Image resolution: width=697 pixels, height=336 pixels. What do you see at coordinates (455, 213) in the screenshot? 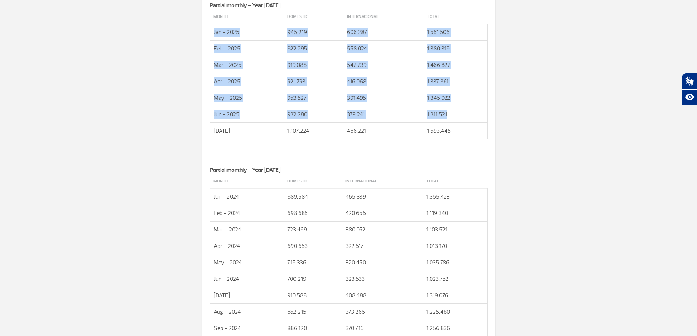
I see `td: 1.119.340` at bounding box center [455, 213].